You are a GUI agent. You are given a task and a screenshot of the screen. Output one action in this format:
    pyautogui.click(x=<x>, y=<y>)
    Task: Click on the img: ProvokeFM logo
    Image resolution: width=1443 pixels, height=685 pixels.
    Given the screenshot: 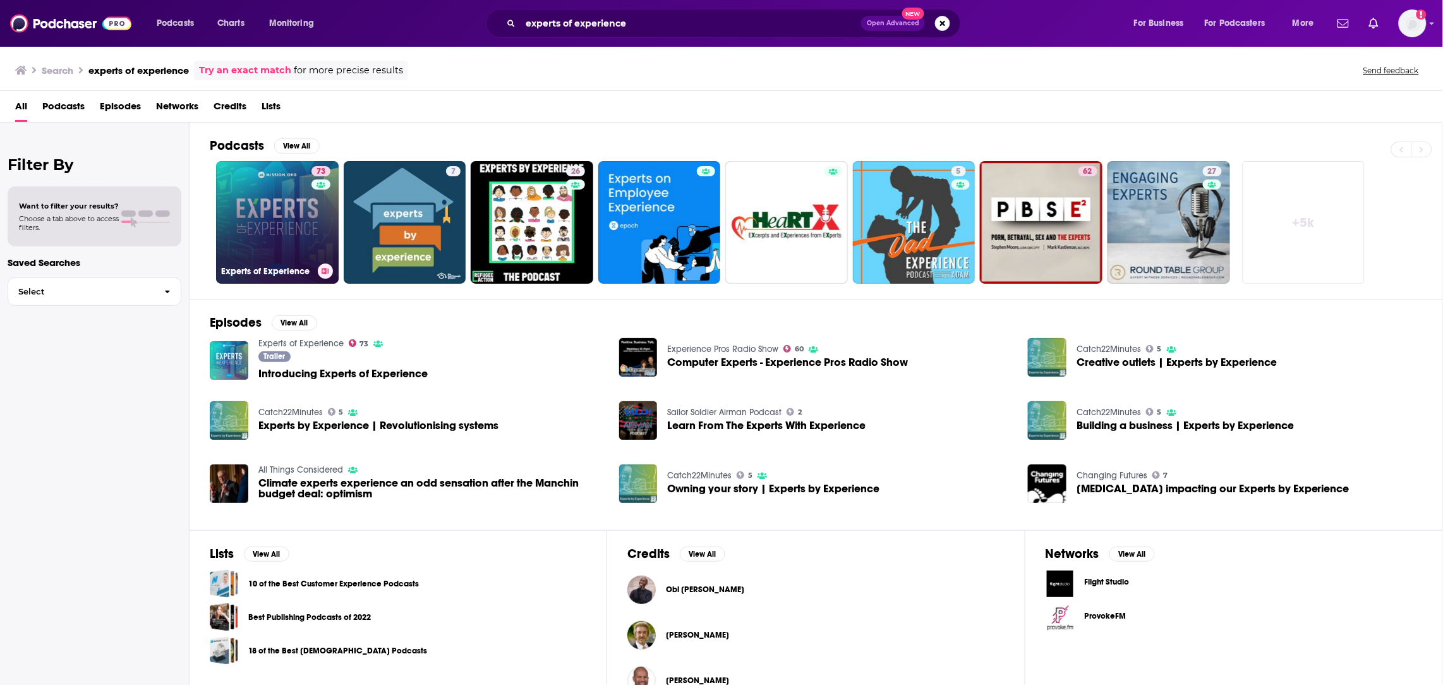 What is the action you would take?
    pyautogui.click(x=1060, y=618)
    